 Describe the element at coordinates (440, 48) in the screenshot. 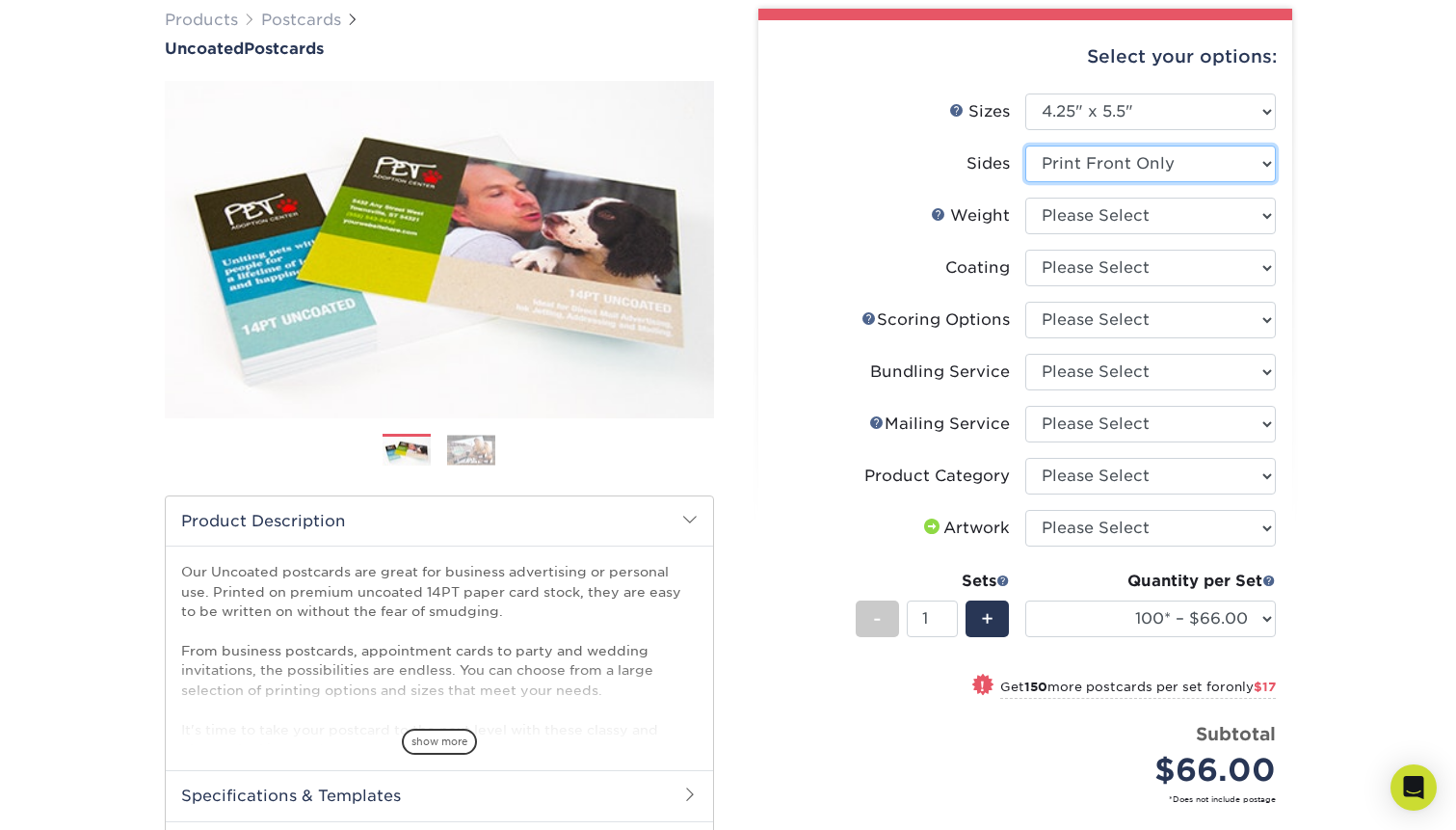

I see `h1: Postcards` at that location.